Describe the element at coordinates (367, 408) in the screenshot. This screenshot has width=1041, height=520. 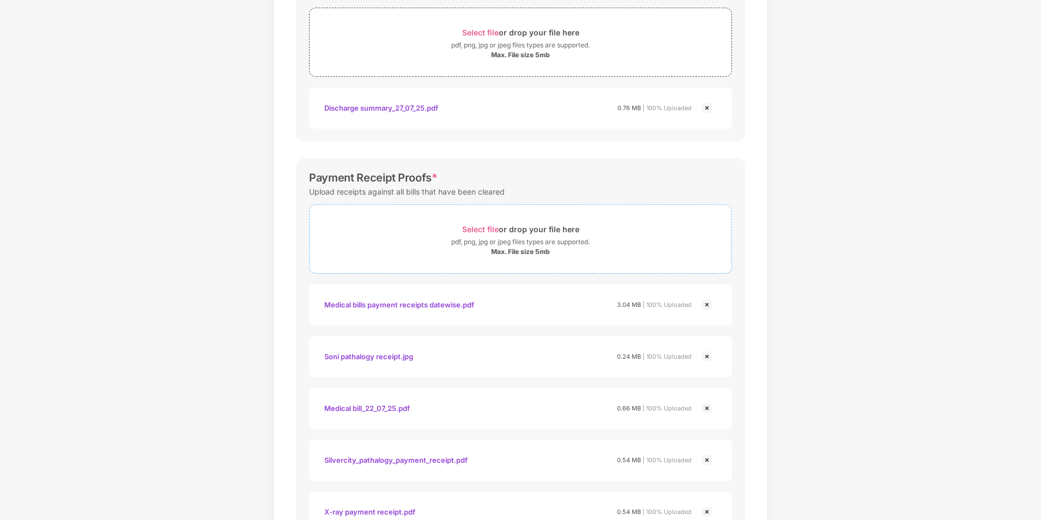
I see `div: Medical bill_22_07_25.pdf` at that location.